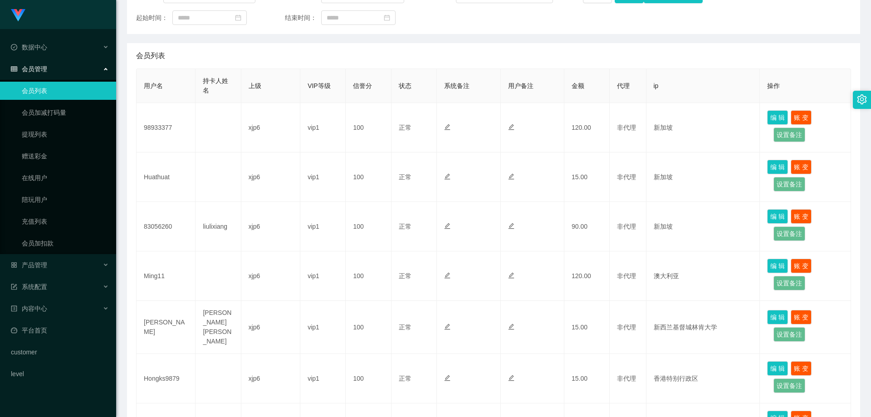  I want to click on img: logo.9652507e.png, so click(18, 15).